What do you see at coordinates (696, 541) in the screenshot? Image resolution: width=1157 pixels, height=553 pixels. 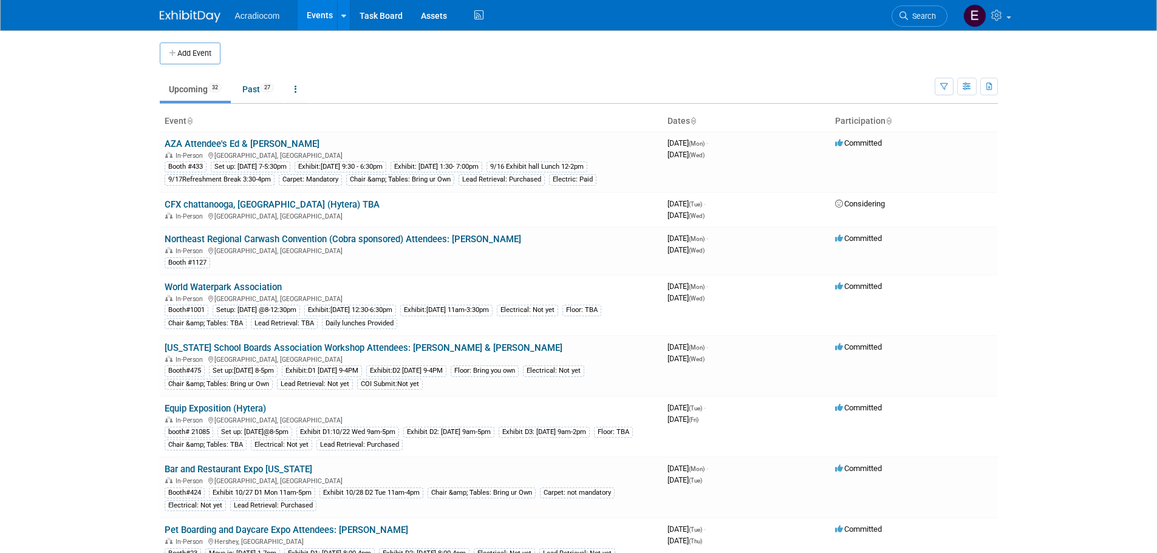 I see `span: (Thu)` at bounding box center [696, 541].